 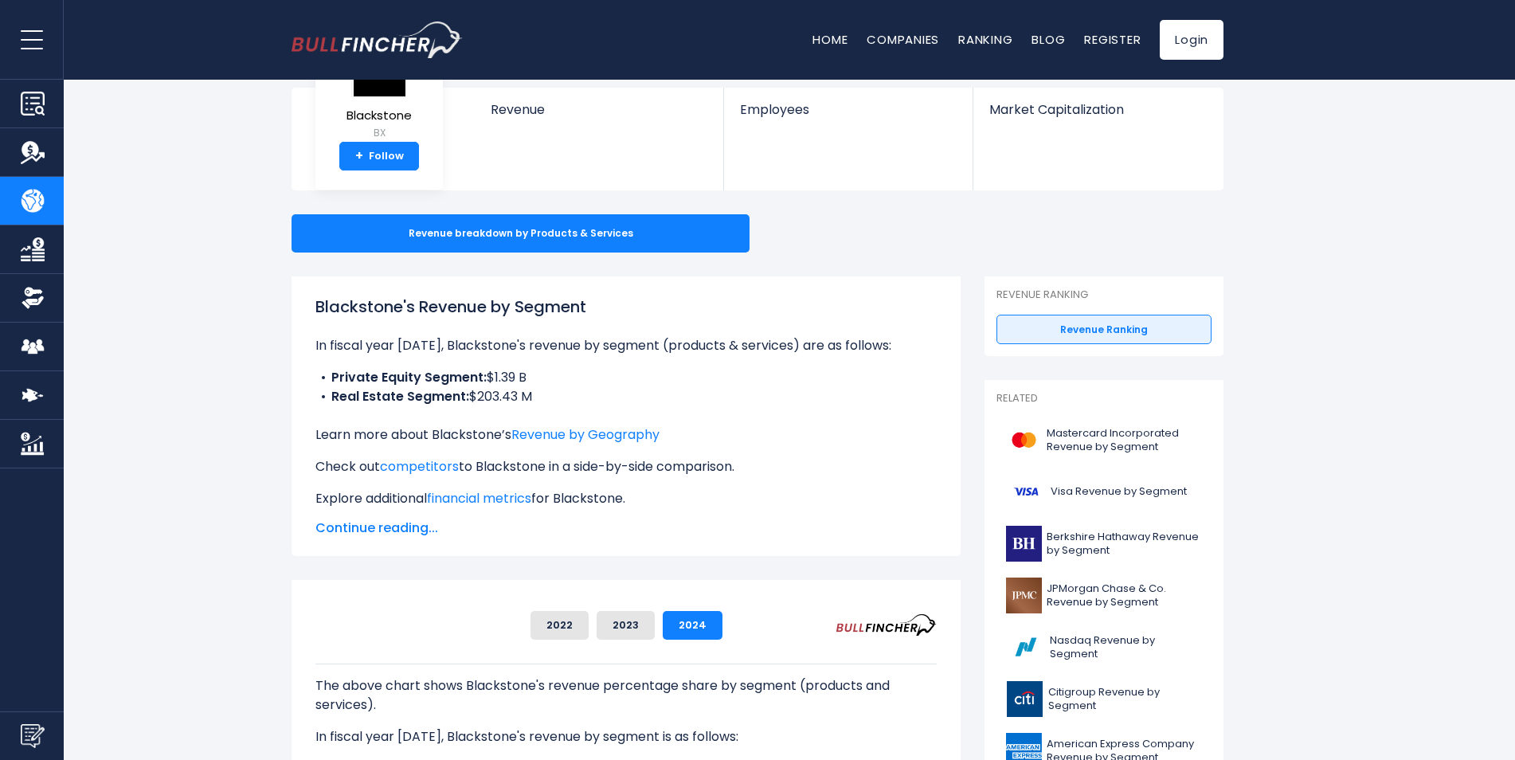 What do you see at coordinates (626, 435) in the screenshot?
I see `p: Learn more about Blackstone’s` at bounding box center [626, 435].